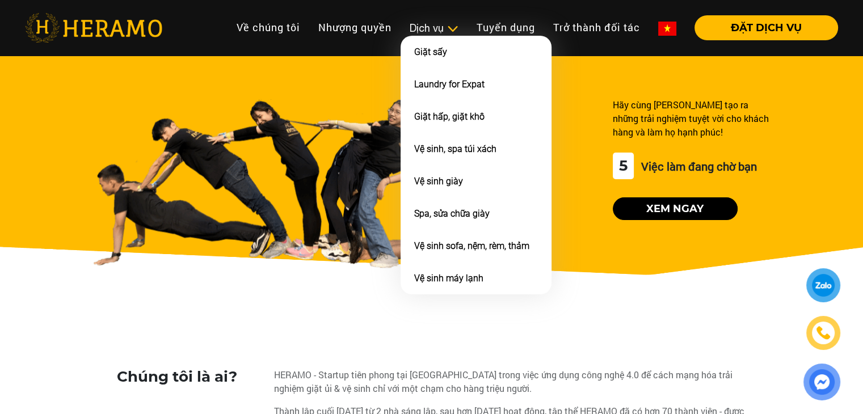 The width and height of the screenshot is (863, 414). What do you see at coordinates (434, 28) in the screenshot?
I see `div: Dịch vụ` at bounding box center [434, 28].